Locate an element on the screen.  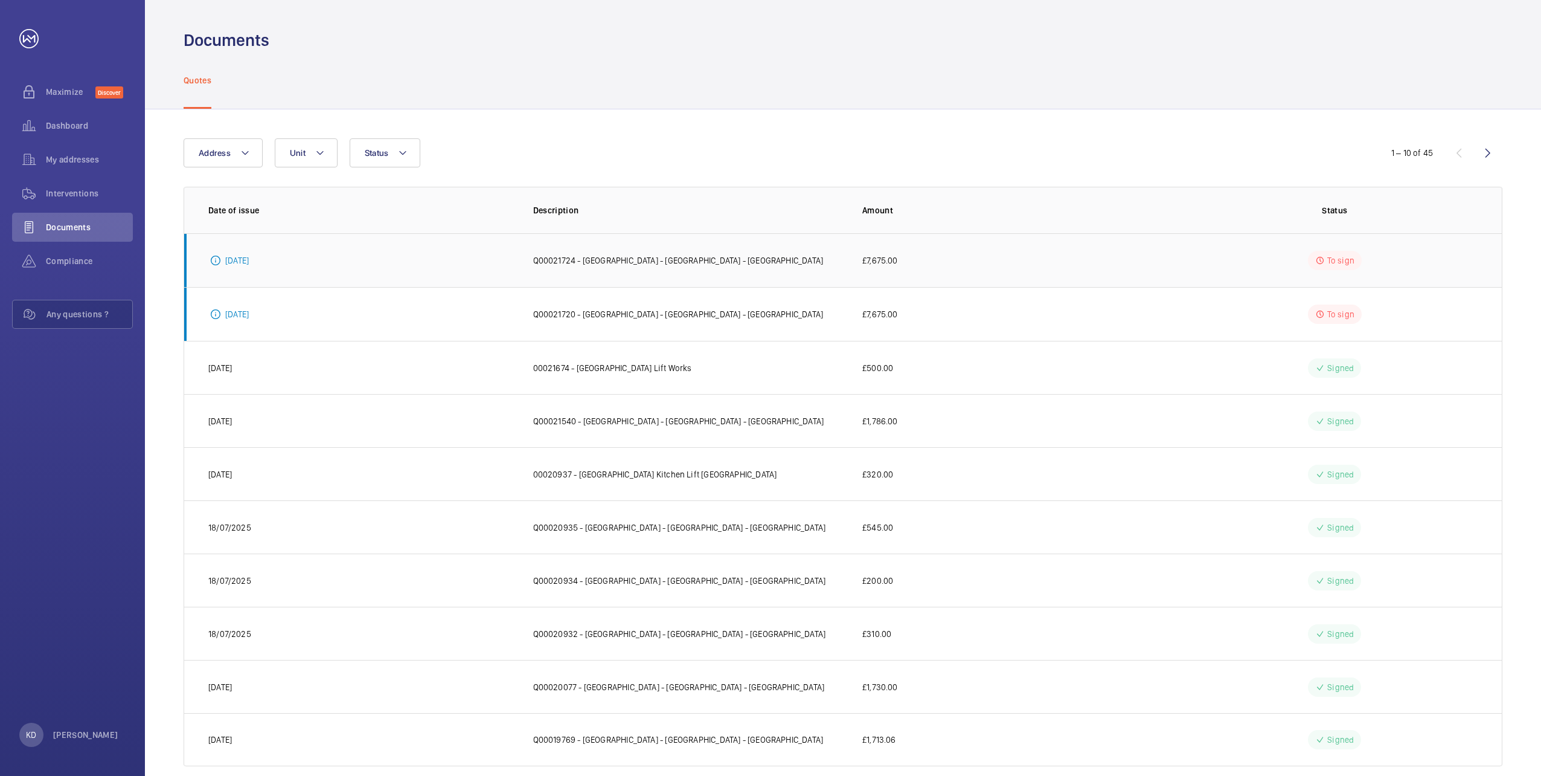
span: Compliance is located at coordinates (89, 261).